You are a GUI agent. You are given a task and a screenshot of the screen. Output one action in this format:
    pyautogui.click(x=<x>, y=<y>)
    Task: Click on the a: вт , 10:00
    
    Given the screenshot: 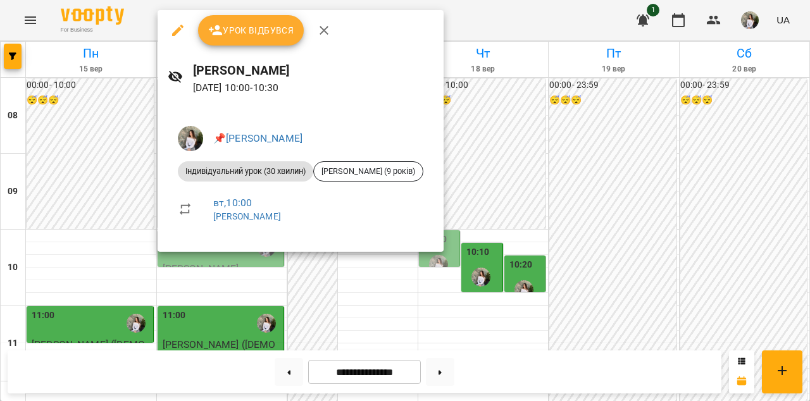 What is the action you would take?
    pyautogui.click(x=232, y=203)
    